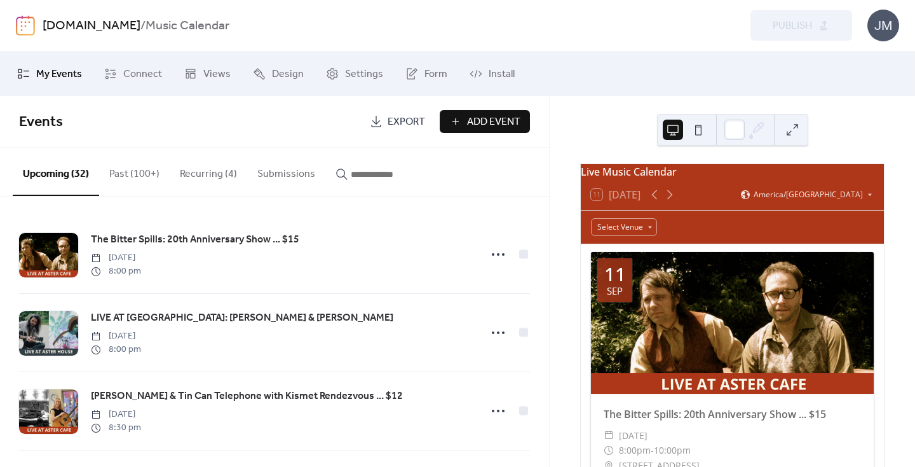 Image resolution: width=915 pixels, height=467 pixels. What do you see at coordinates (217, 74) in the screenshot?
I see `span: Views` at bounding box center [217, 74].